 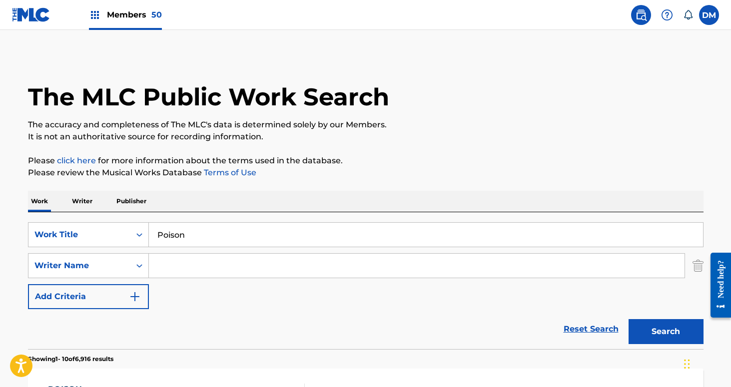 I want to click on h1: The MLC Public Work Search, so click(x=208, y=97).